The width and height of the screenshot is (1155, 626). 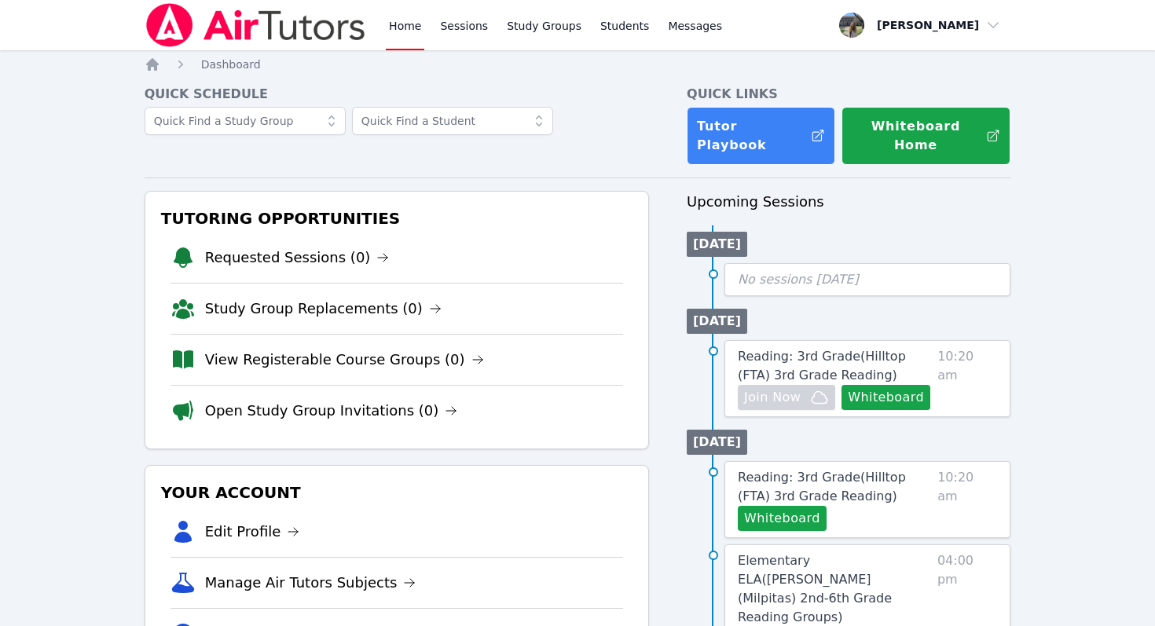 What do you see at coordinates (231, 64) in the screenshot?
I see `a: Dashboard` at bounding box center [231, 64].